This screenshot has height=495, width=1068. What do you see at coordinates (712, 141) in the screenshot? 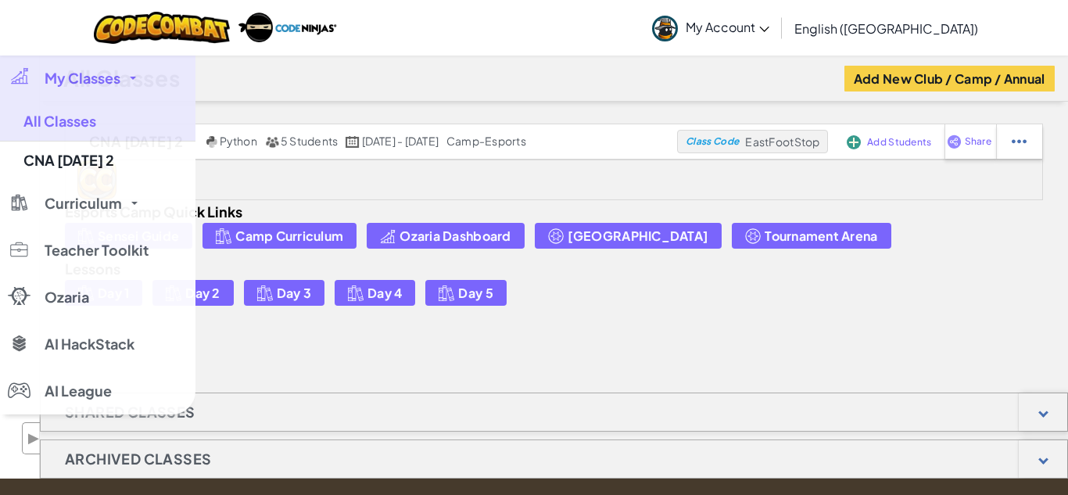
I see `span: Class Code` at bounding box center [712, 141].